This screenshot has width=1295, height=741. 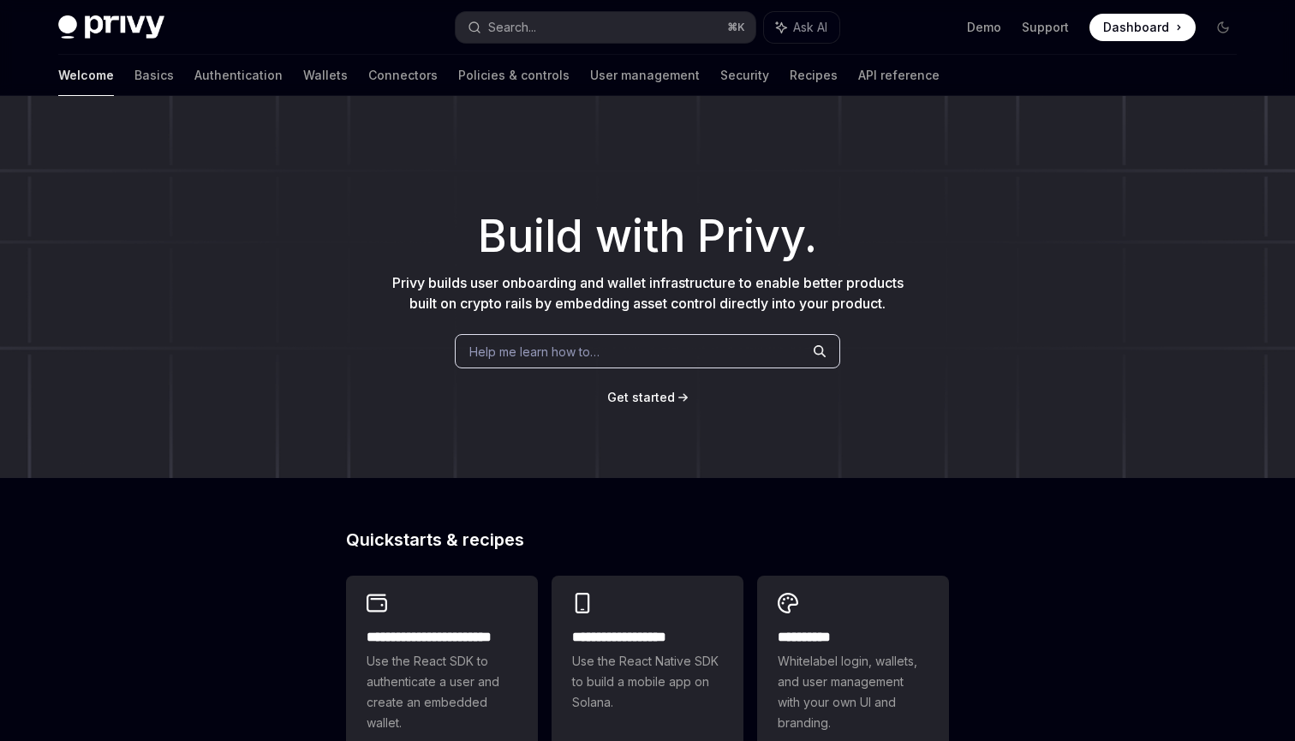 What do you see at coordinates (512, 27) in the screenshot?
I see `div: Search...` at bounding box center [512, 27].